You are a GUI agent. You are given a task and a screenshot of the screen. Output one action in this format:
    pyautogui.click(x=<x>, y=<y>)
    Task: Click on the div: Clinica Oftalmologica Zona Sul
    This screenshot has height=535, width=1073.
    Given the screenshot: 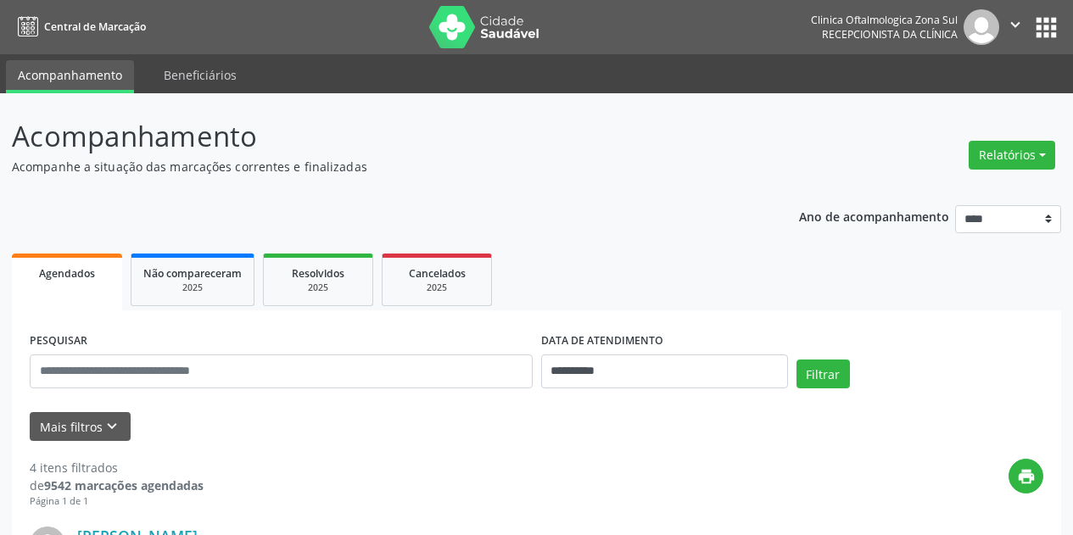 What is the action you would take?
    pyautogui.click(x=884, y=20)
    